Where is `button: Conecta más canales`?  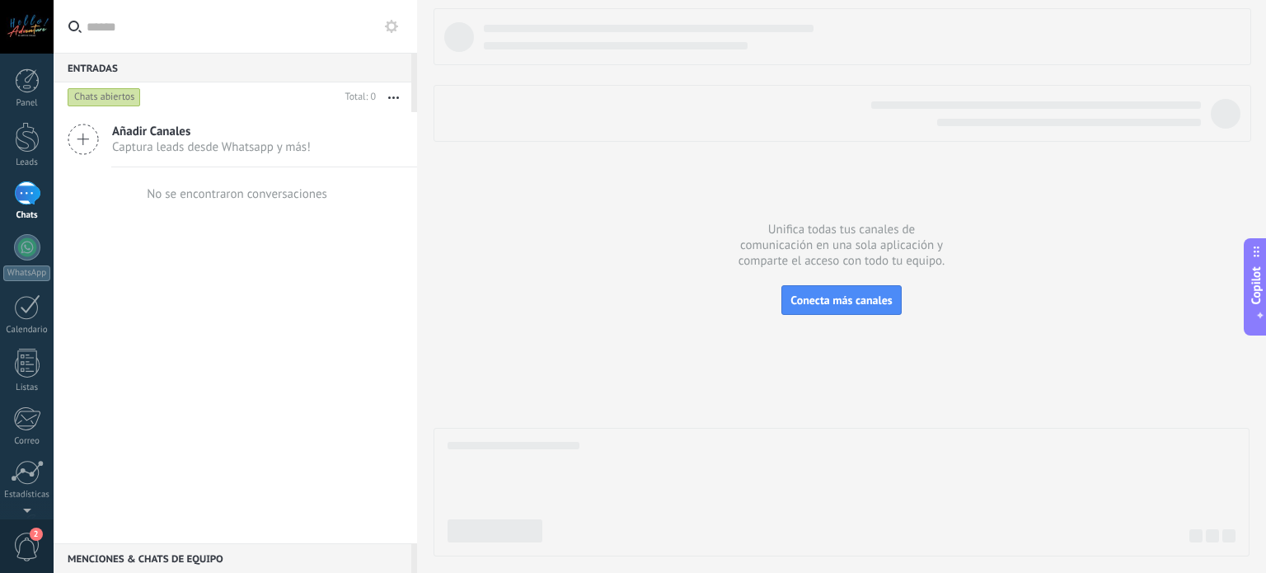 button: Conecta más canales is located at coordinates (841, 300).